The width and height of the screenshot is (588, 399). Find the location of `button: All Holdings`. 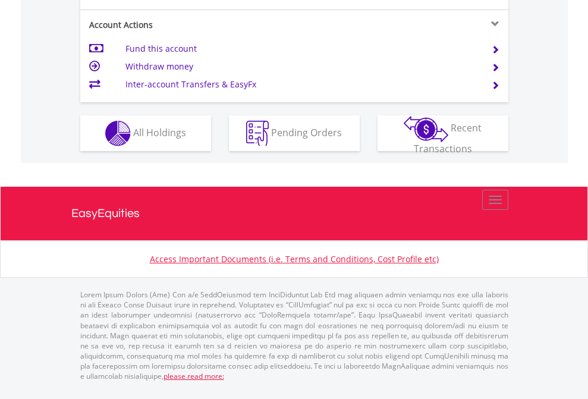

button: All Holdings is located at coordinates (146, 133).